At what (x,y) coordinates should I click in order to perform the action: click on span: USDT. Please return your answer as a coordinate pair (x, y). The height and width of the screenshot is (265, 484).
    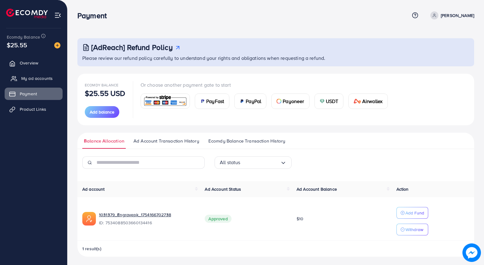
    Looking at the image, I should click on (332, 101).